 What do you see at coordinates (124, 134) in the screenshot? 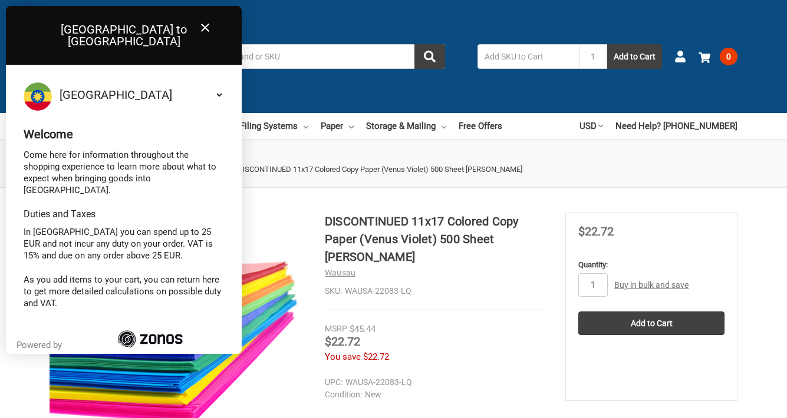
I see `div: Welcome` at bounding box center [124, 134].